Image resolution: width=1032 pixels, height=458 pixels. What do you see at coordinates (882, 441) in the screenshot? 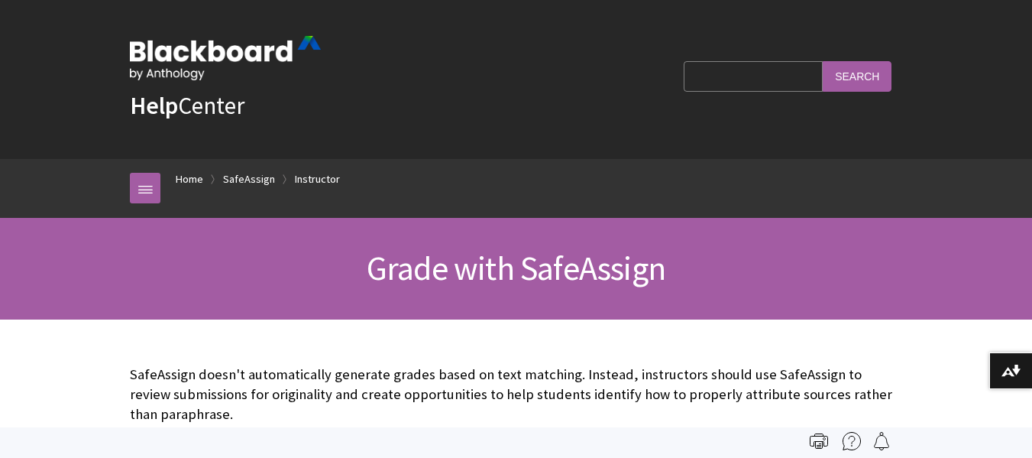
I see `img: Follow this page` at bounding box center [882, 441].